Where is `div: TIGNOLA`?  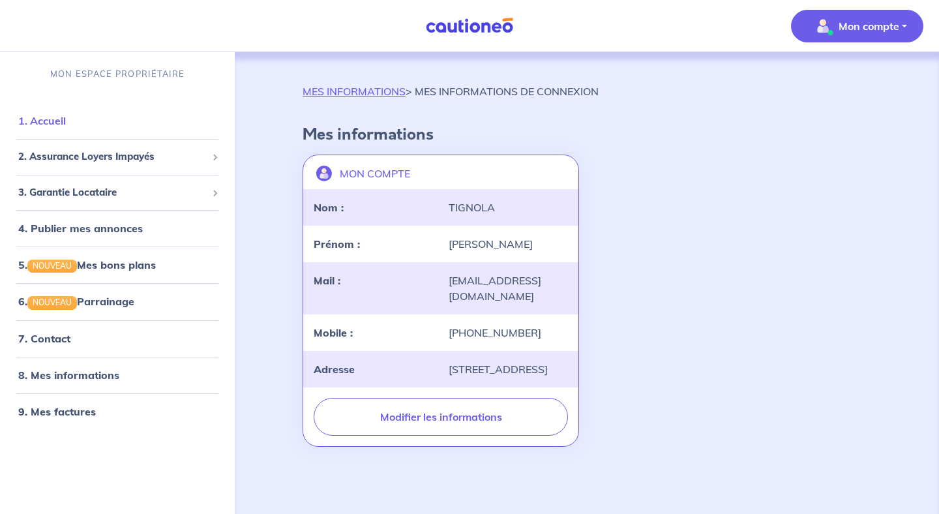
div: TIGNOLA is located at coordinates (508, 207).